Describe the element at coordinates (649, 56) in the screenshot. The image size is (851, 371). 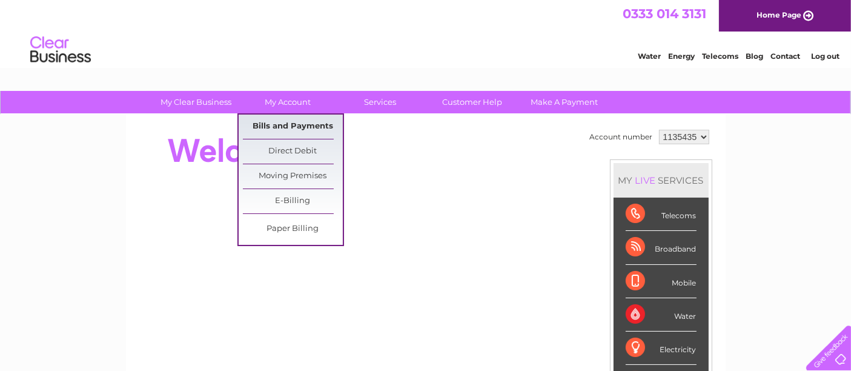
I see `a: Water` at that location.